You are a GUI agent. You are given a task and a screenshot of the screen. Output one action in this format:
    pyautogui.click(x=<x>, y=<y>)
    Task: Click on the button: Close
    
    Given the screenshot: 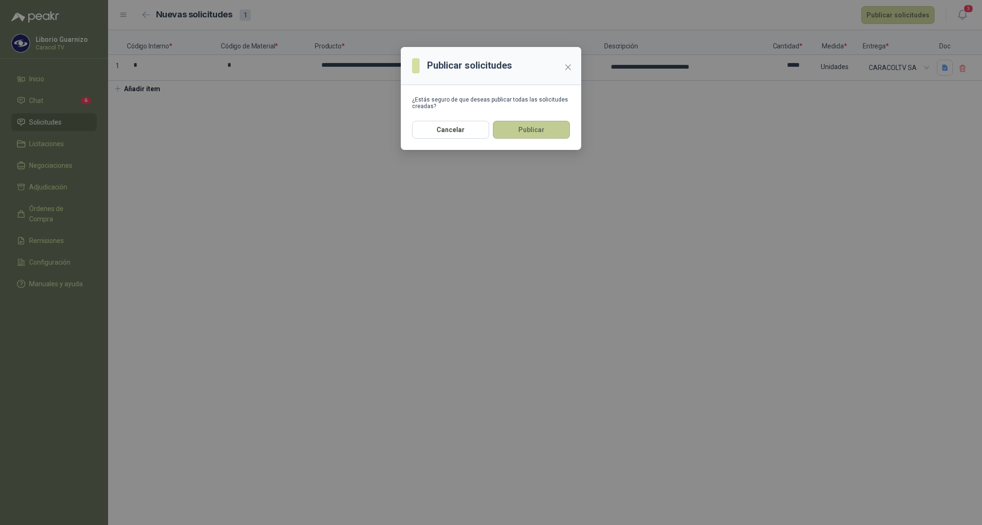 What is the action you would take?
    pyautogui.click(x=568, y=67)
    